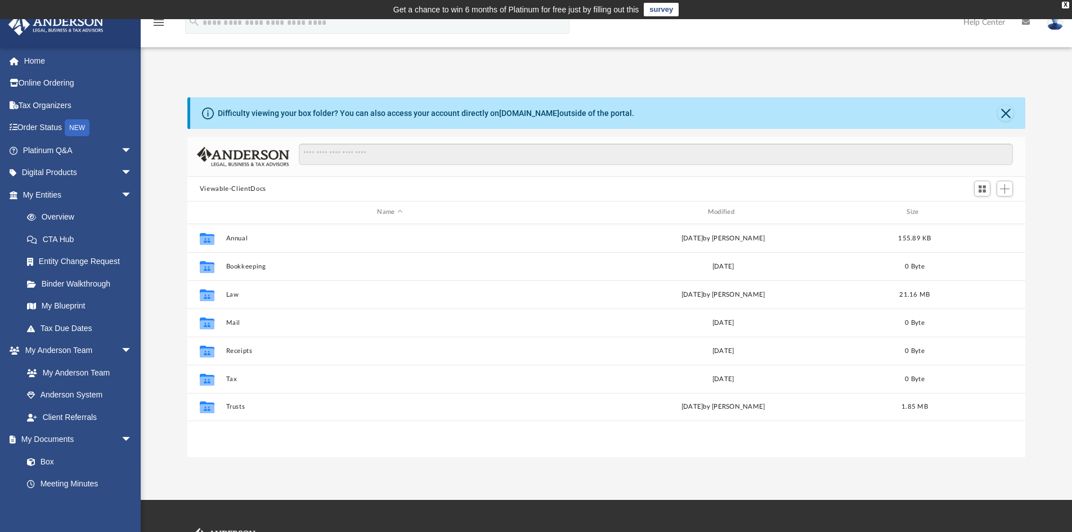 This screenshot has width=1072, height=532. Describe the element at coordinates (426, 113) in the screenshot. I see `div: Difficulty viewing your box folder? You can also access your account directly on outside of the p...` at that location.